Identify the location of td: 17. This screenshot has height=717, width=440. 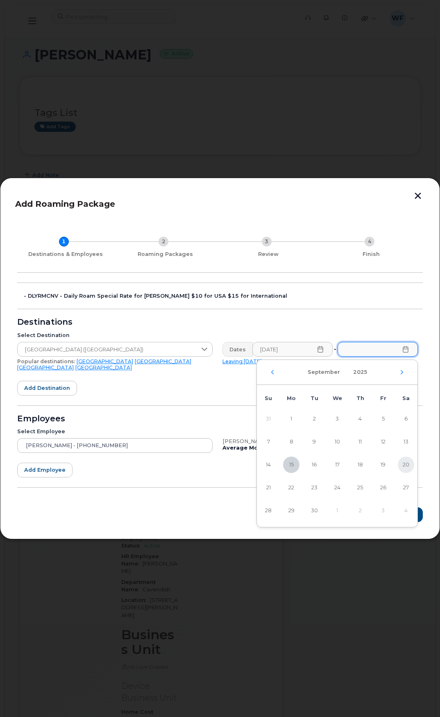
(337, 465).